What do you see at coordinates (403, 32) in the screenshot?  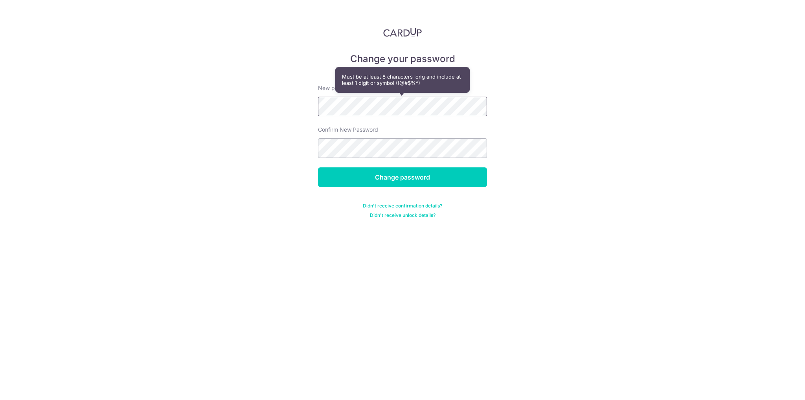 I see `img: CardUp Logo` at bounding box center [403, 32].